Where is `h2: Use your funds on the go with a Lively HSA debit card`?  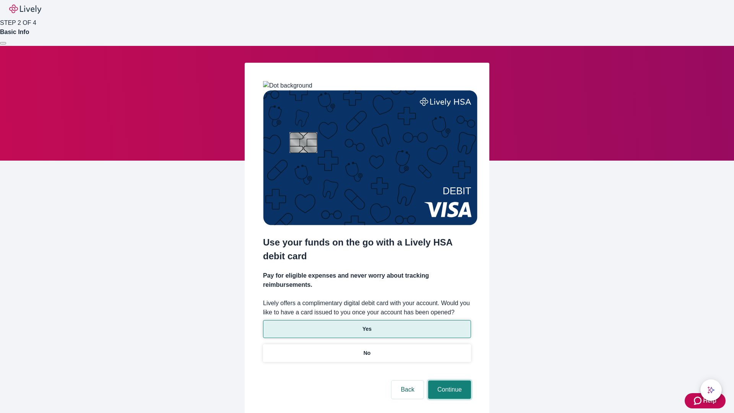
h2: Use your funds on the go with a Lively HSA debit card is located at coordinates (367, 249).